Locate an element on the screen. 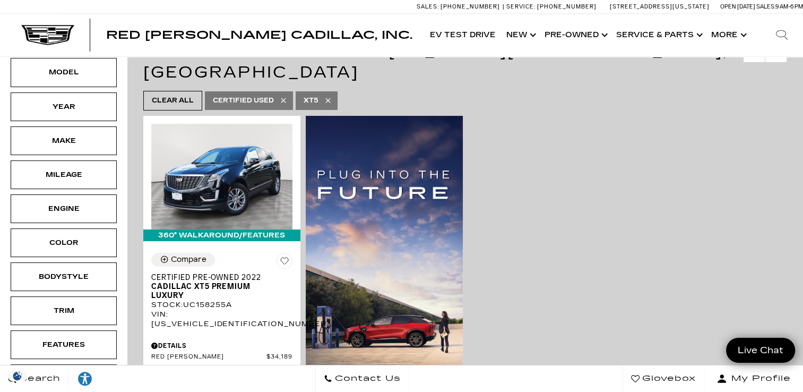  div: ModelModel is located at coordinates (64, 72).